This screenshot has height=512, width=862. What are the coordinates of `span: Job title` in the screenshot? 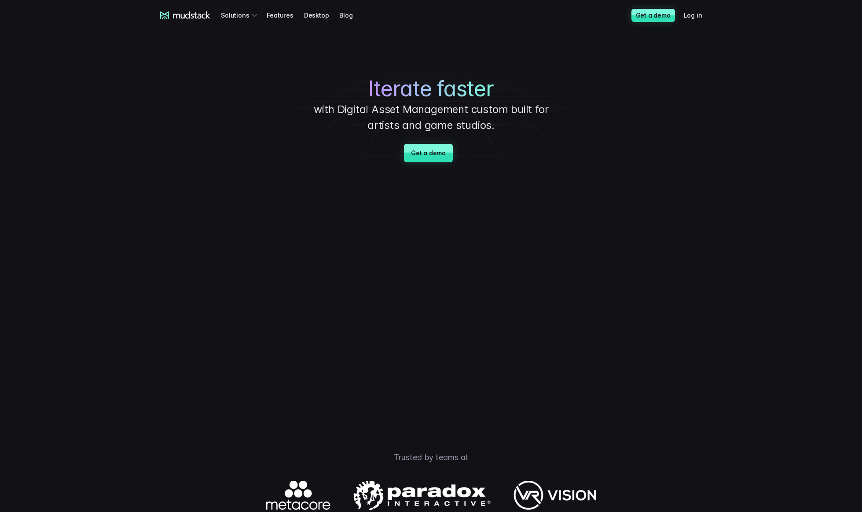 It's located at (159, 40).